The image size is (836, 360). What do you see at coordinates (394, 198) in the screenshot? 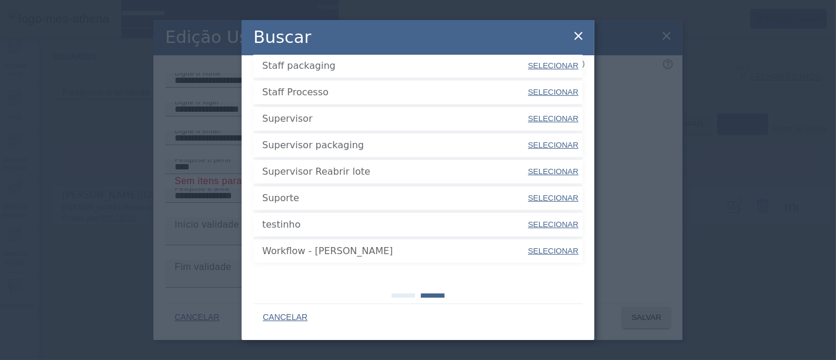
I see `span: Suporte` at bounding box center [394, 198].